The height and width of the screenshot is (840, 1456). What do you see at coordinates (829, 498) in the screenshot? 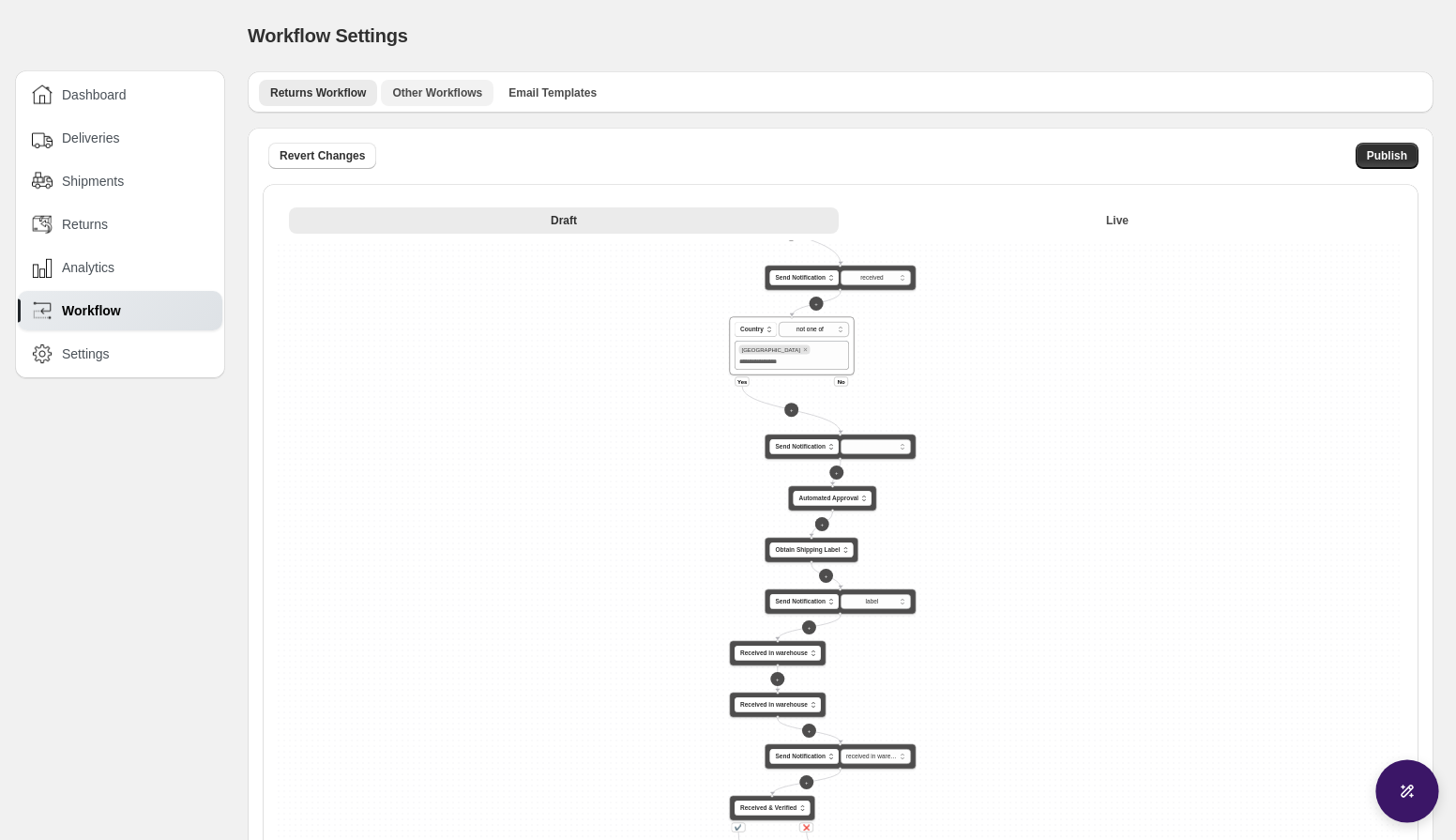
I see `span: Automated Approval` at bounding box center [829, 498].